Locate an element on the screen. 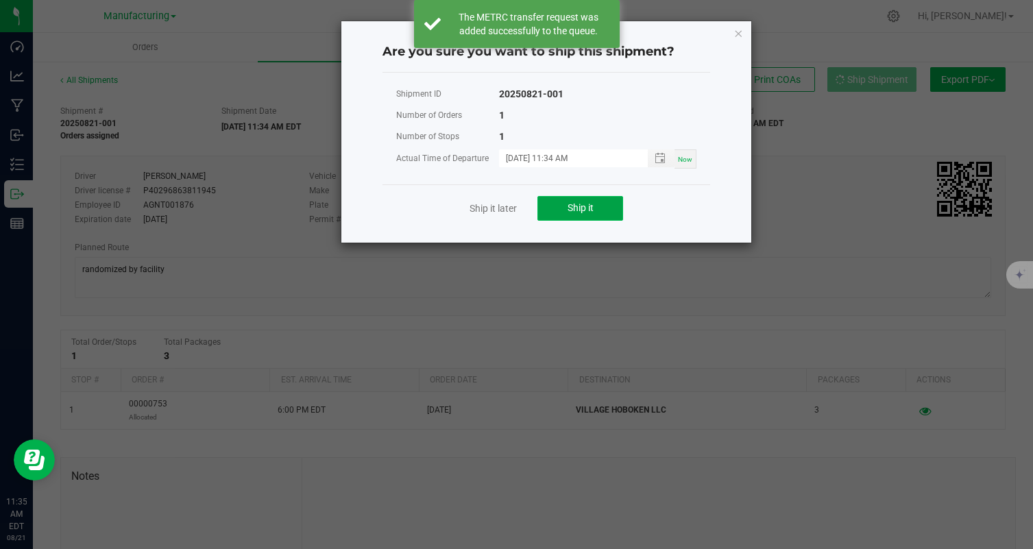 This screenshot has width=1033, height=549. input: MM/dd/yyyy HH:MM a is located at coordinates (566, 158).